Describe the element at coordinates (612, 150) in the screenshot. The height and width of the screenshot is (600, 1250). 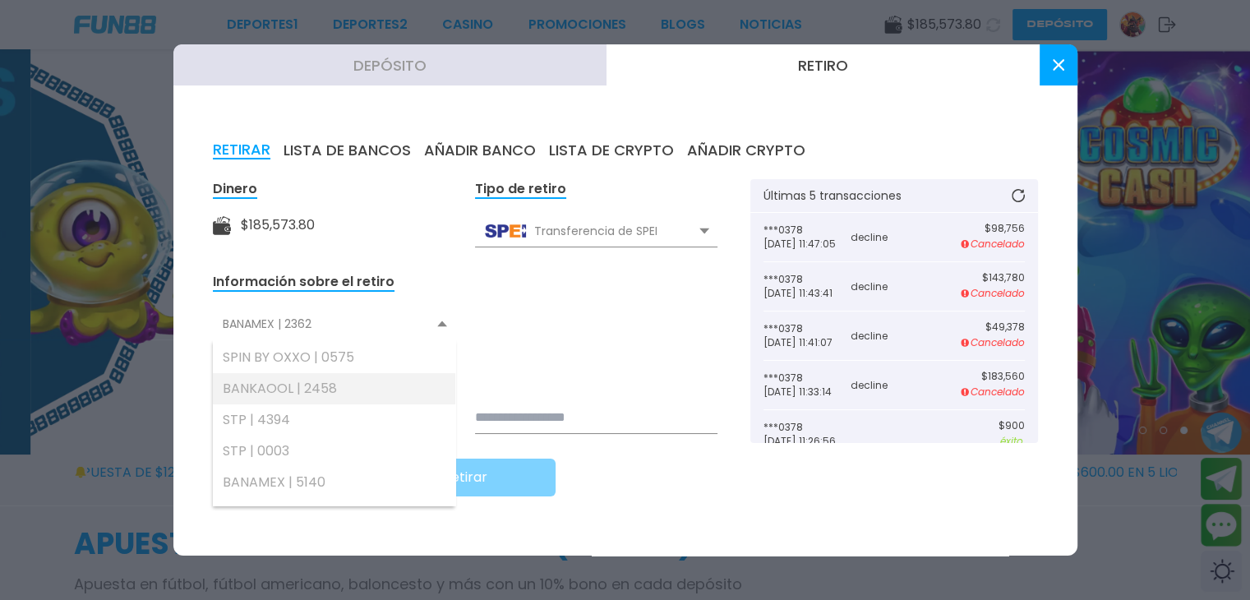
I see `button: LISTA DE CRYPTO` at that location.